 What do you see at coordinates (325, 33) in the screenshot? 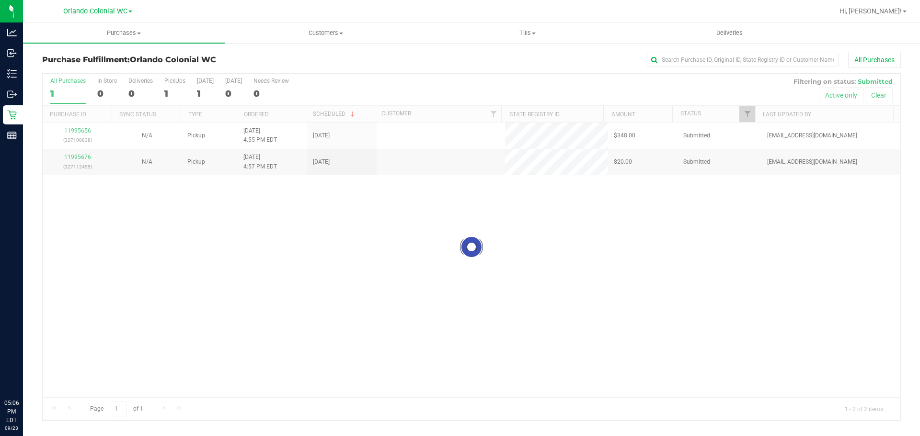
I see `a: Customers` at bounding box center [325, 33].